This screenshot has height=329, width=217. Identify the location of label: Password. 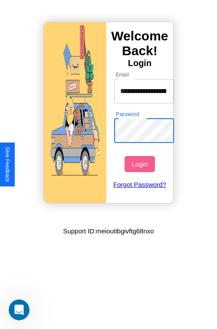
(127, 114).